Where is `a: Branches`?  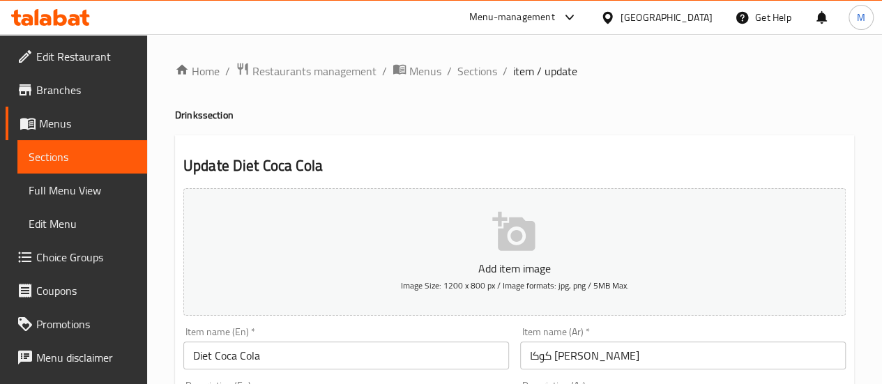
a: Branches is located at coordinates (76, 90).